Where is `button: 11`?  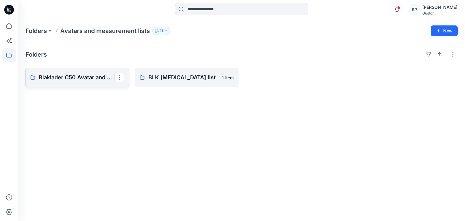
button: 11 is located at coordinates (161, 31).